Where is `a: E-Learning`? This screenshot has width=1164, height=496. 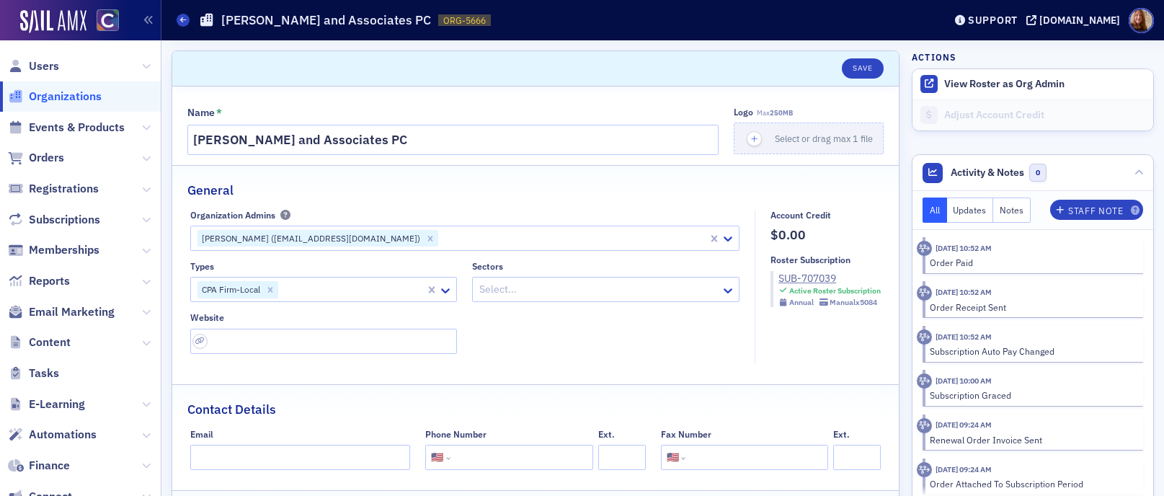 a: E-Learning is located at coordinates (46, 404).